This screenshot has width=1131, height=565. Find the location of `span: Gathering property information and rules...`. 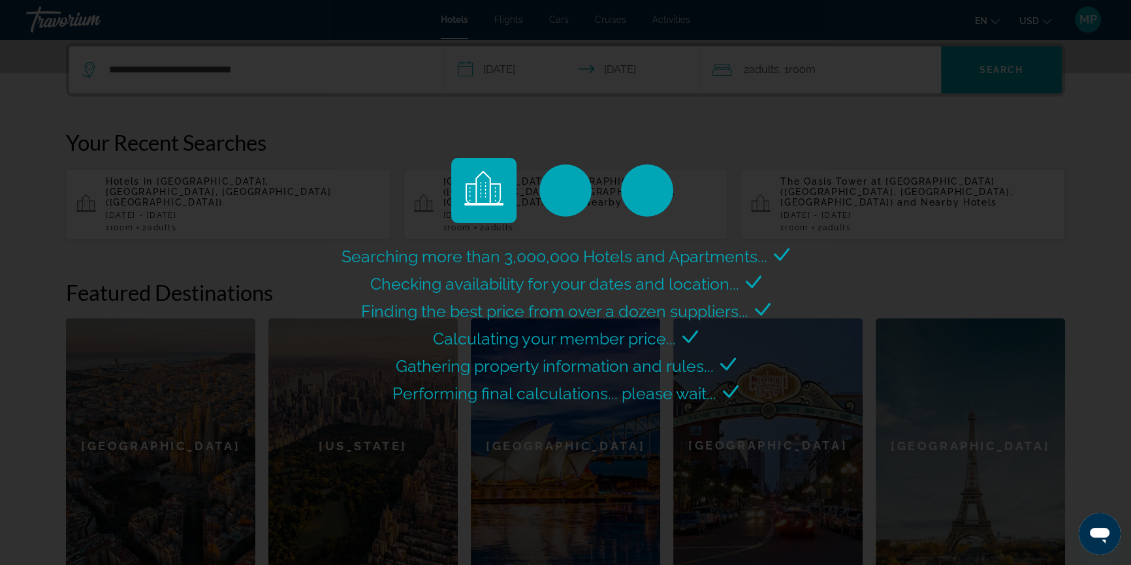

span: Gathering property information and rules... is located at coordinates (554, 366).